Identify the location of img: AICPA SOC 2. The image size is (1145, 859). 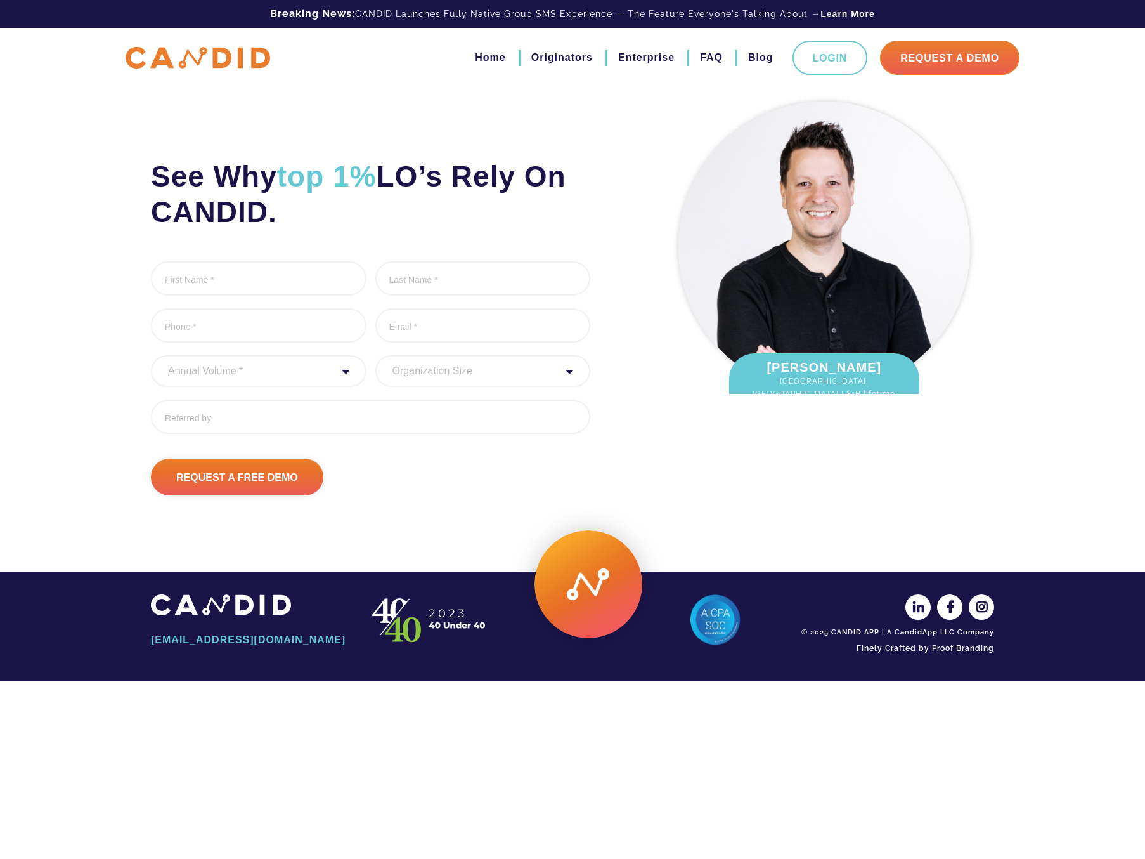
(715, 619).